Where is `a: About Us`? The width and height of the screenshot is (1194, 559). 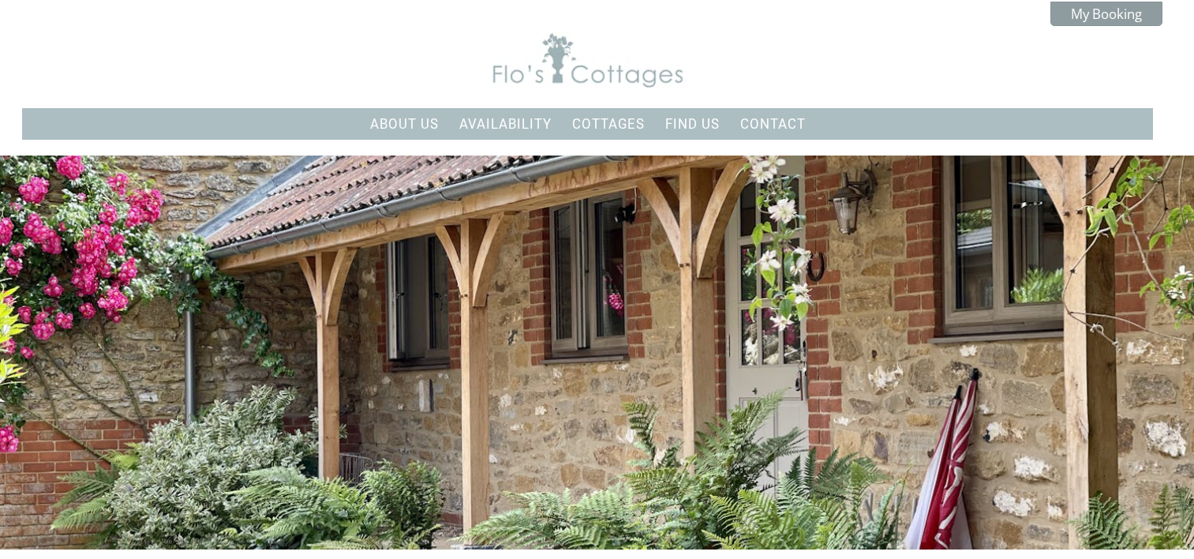 a: About Us is located at coordinates (404, 124).